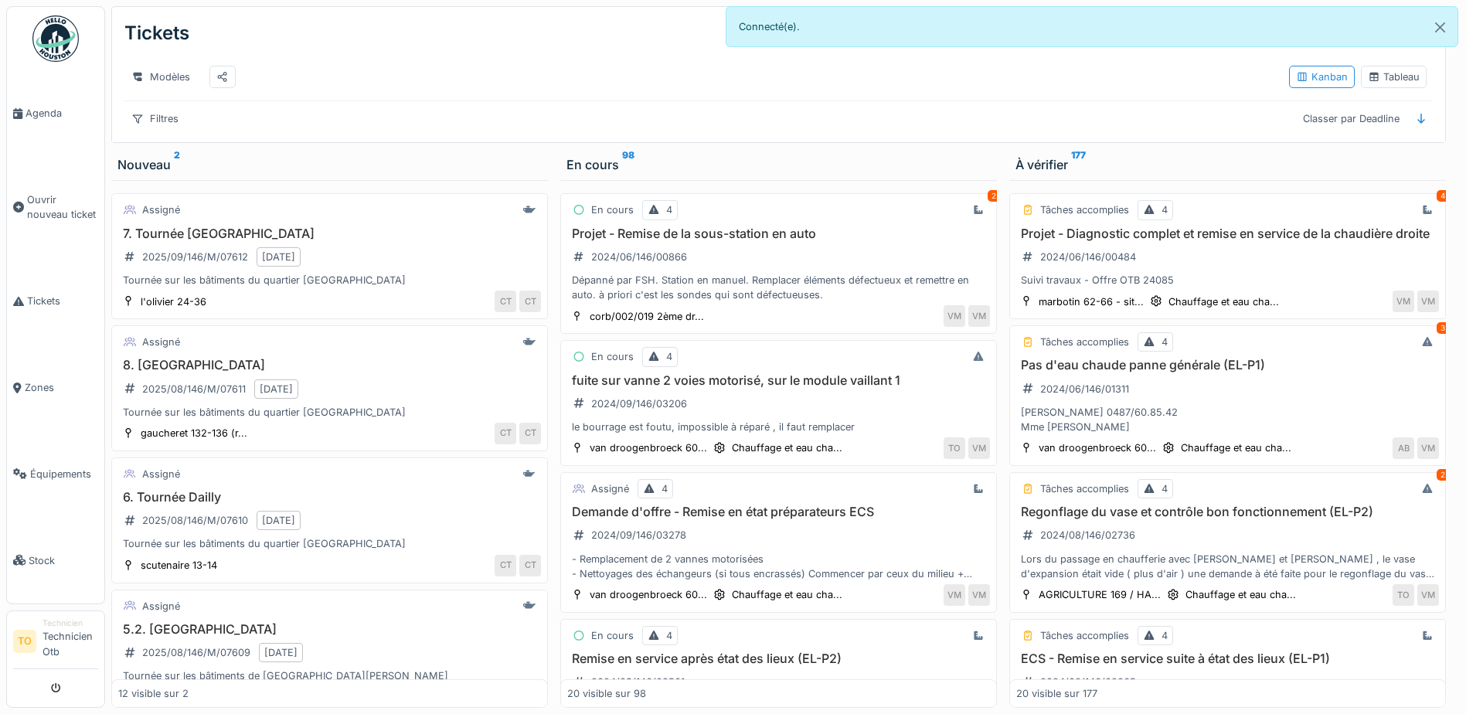  I want to click on div: 2, so click(994, 195).